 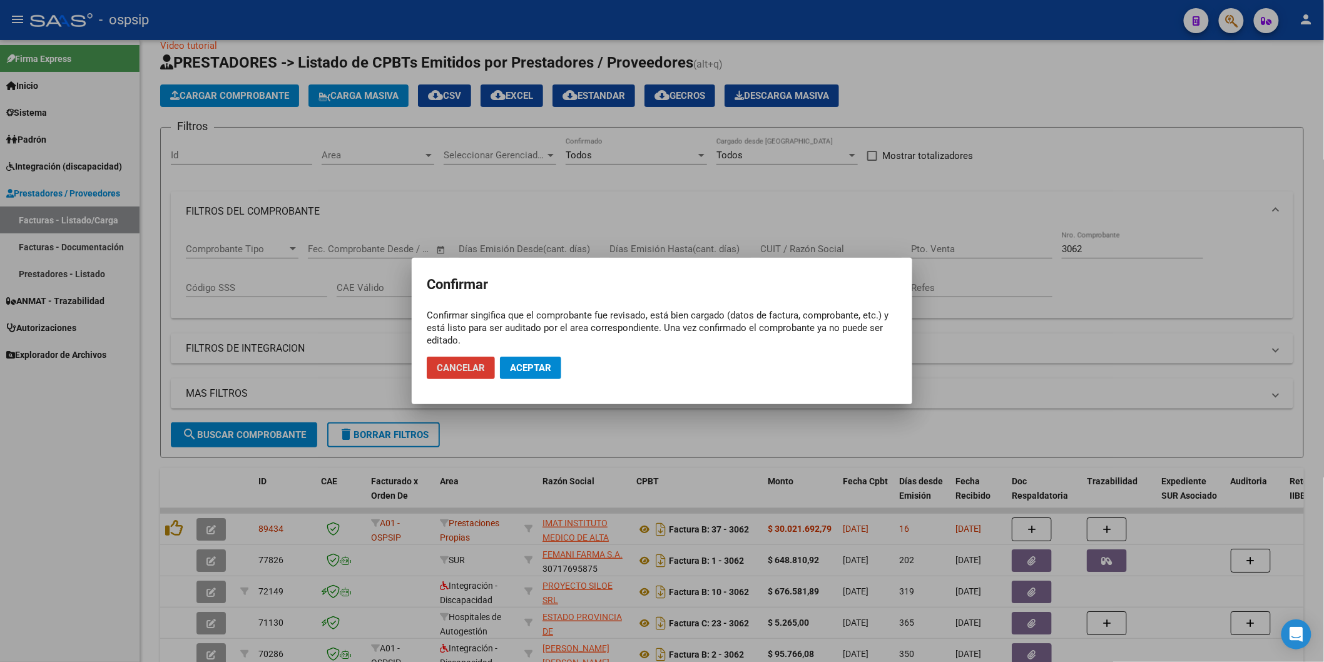 I want to click on span: Cancelar, so click(x=460, y=368).